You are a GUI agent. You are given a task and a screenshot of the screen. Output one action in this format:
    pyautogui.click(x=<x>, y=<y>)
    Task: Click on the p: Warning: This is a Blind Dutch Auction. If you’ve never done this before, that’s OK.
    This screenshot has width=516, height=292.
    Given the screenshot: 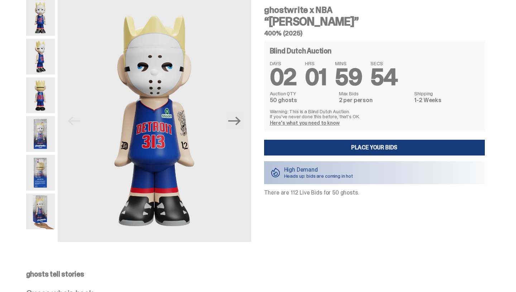 What is the action you would take?
    pyautogui.click(x=374, y=114)
    